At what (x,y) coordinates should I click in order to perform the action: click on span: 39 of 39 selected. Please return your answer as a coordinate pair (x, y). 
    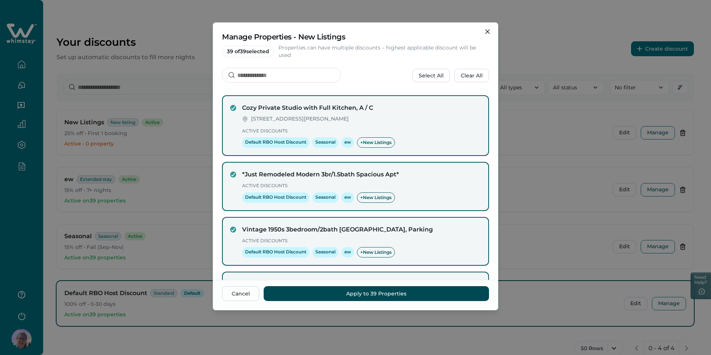
    Looking at the image, I should click on (248, 51).